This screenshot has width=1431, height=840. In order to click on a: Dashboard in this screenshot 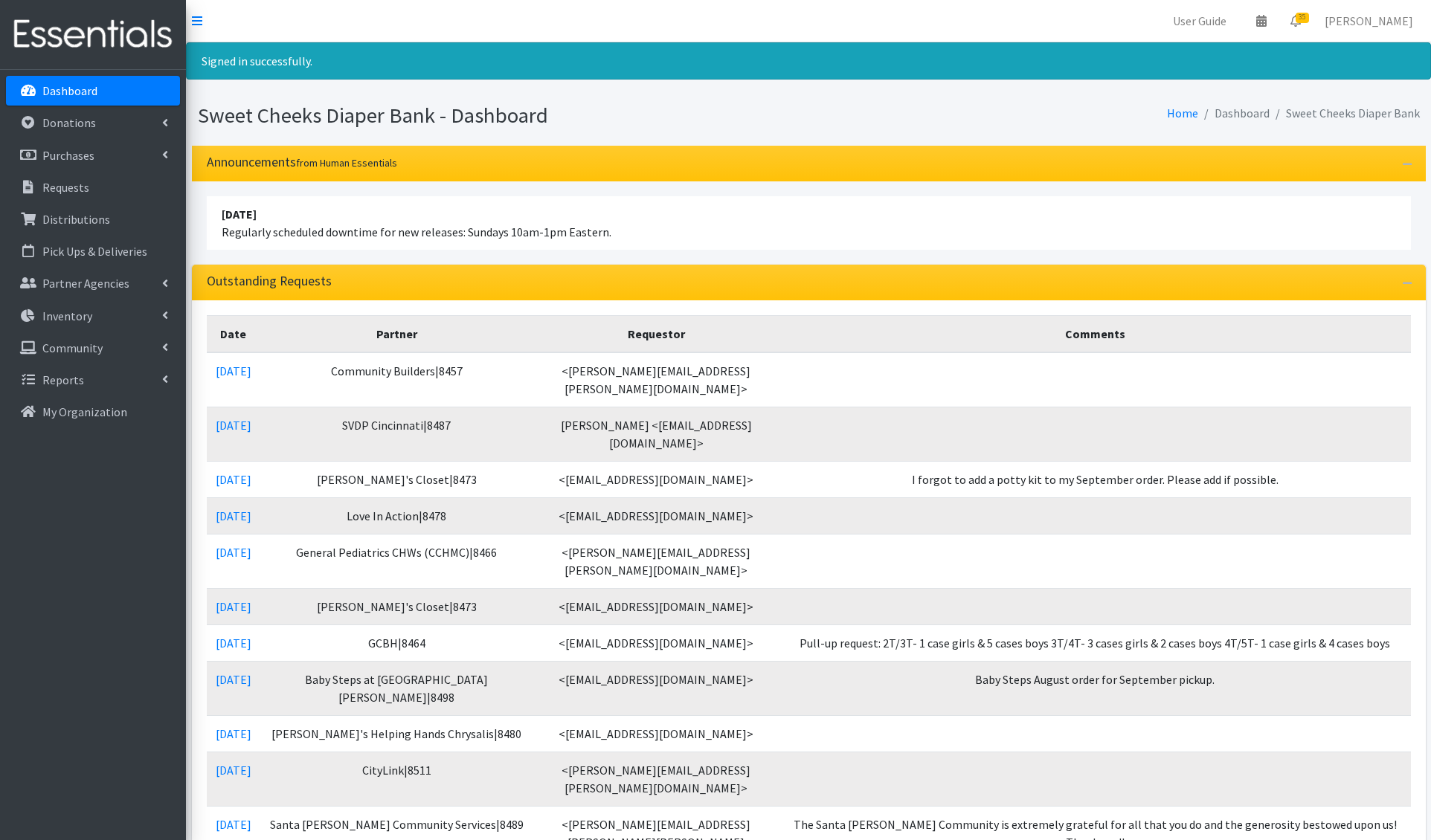, I will do `click(93, 91)`.